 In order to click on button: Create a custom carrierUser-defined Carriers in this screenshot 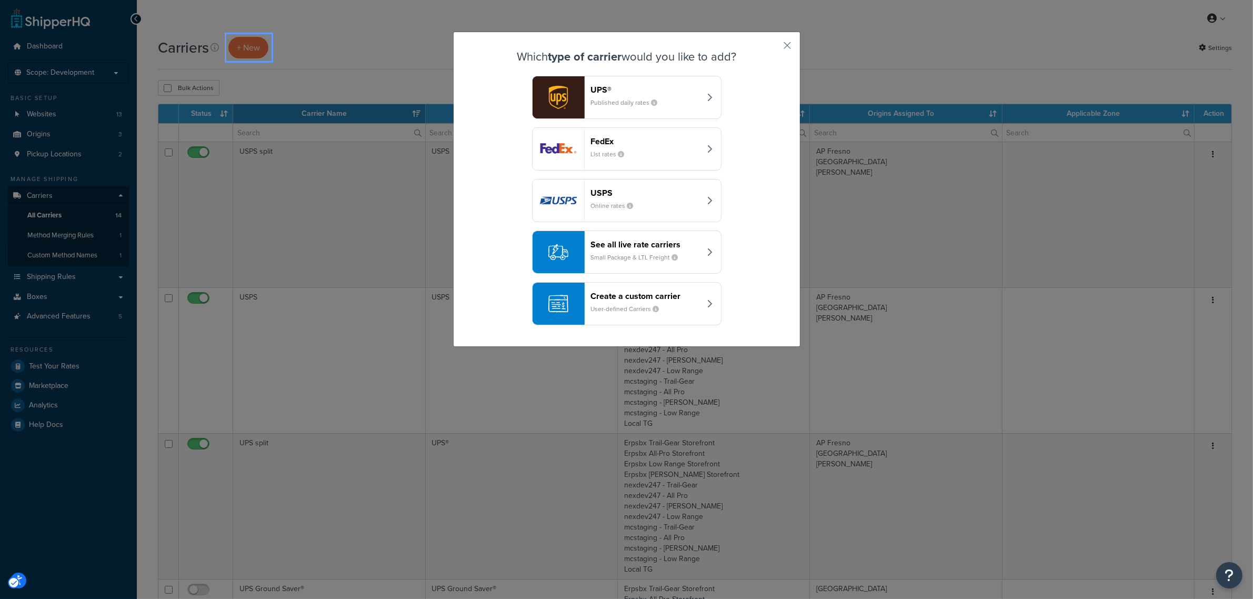, I will do `click(627, 304)`.